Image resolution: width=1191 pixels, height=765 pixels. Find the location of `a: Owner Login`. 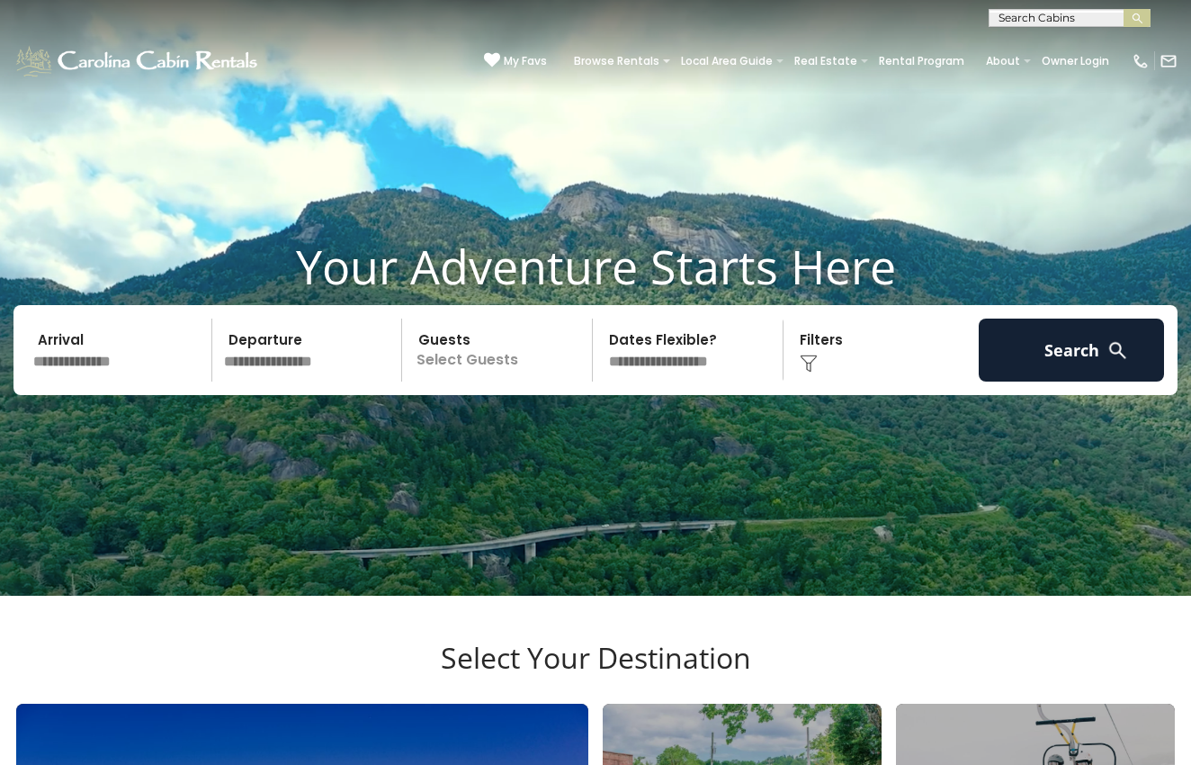

a: Owner Login is located at coordinates (1075, 61).